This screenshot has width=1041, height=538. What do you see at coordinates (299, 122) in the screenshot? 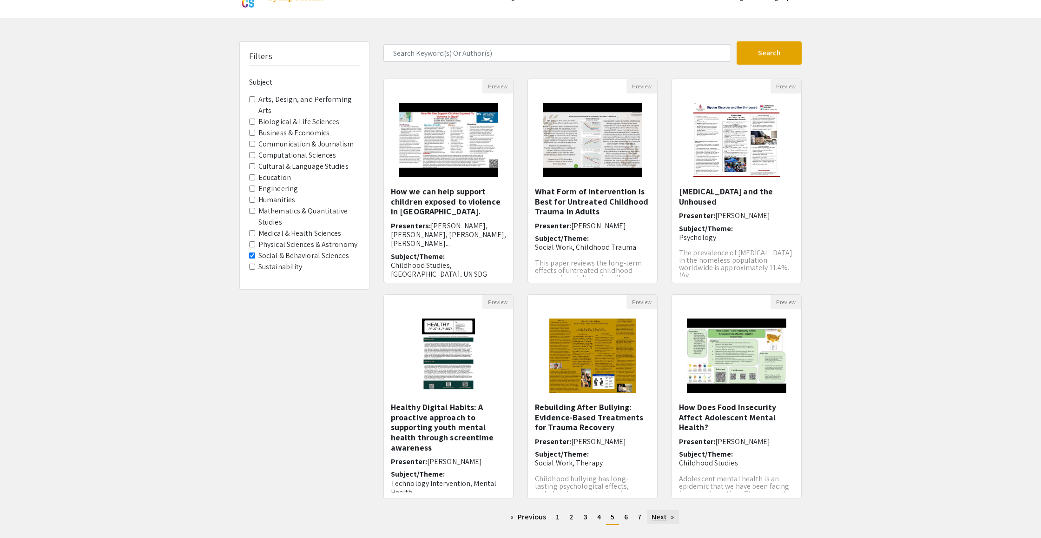
I see `label: Biological & Life Sciences` at bounding box center [299, 122].